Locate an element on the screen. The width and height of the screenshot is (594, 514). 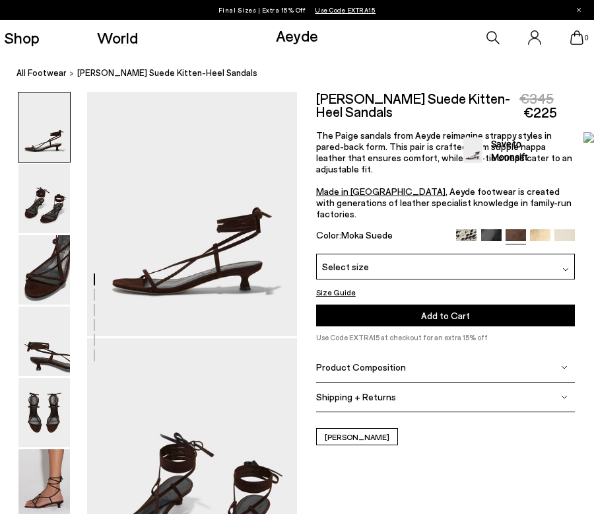
button: Add to Cart is located at coordinates (446, 315).